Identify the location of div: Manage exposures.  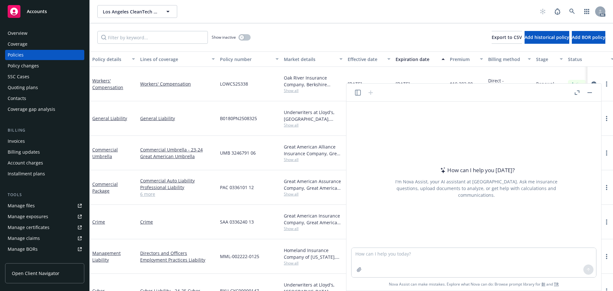
(28, 217).